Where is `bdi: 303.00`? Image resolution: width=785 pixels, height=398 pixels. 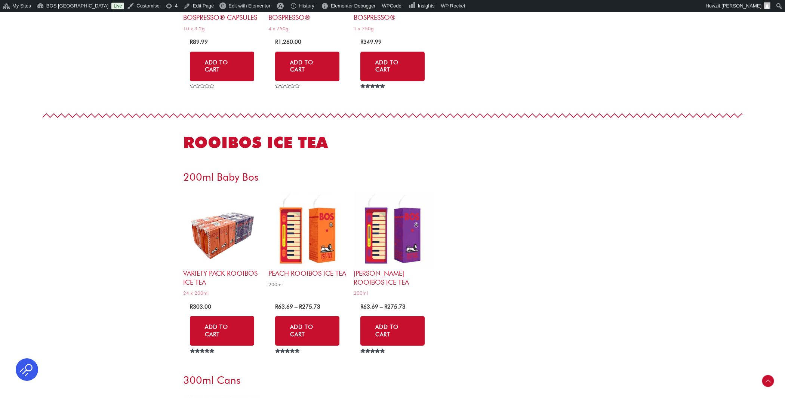 bdi: 303.00 is located at coordinates (200, 307).